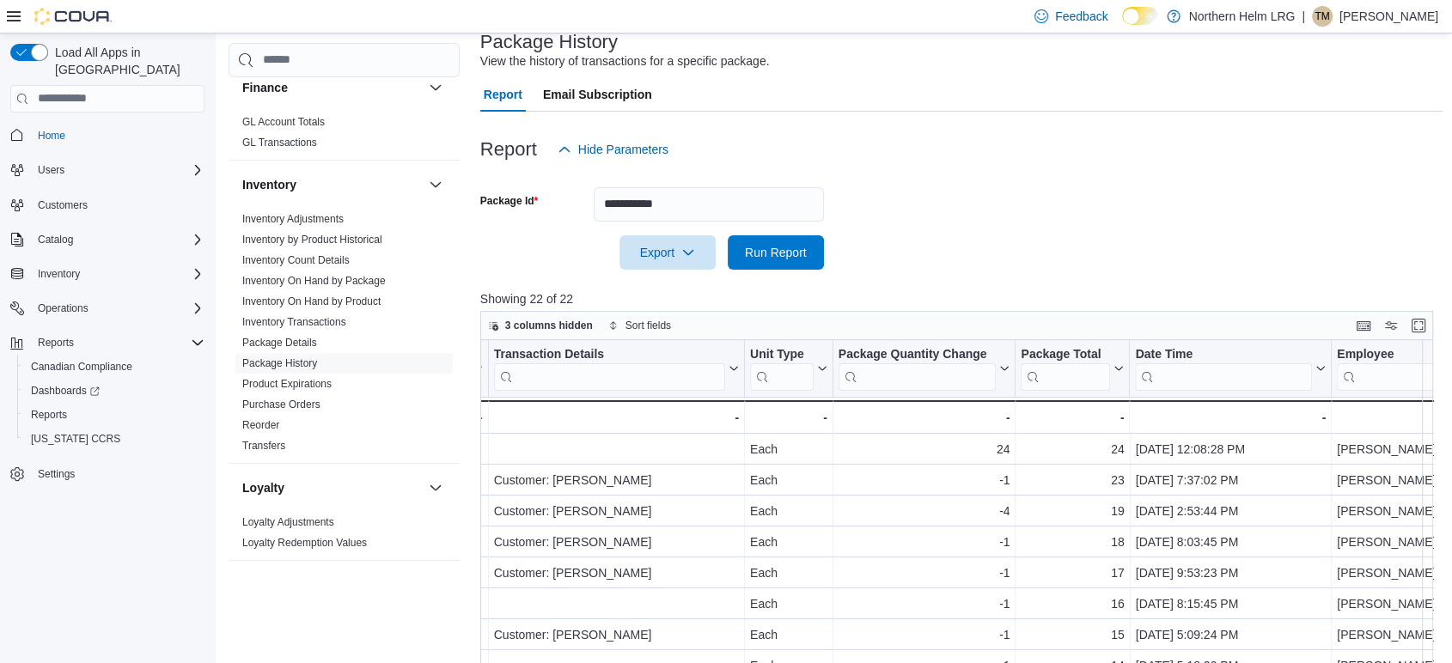  What do you see at coordinates (118, 204) in the screenshot?
I see `span: Customers` at bounding box center [118, 204].